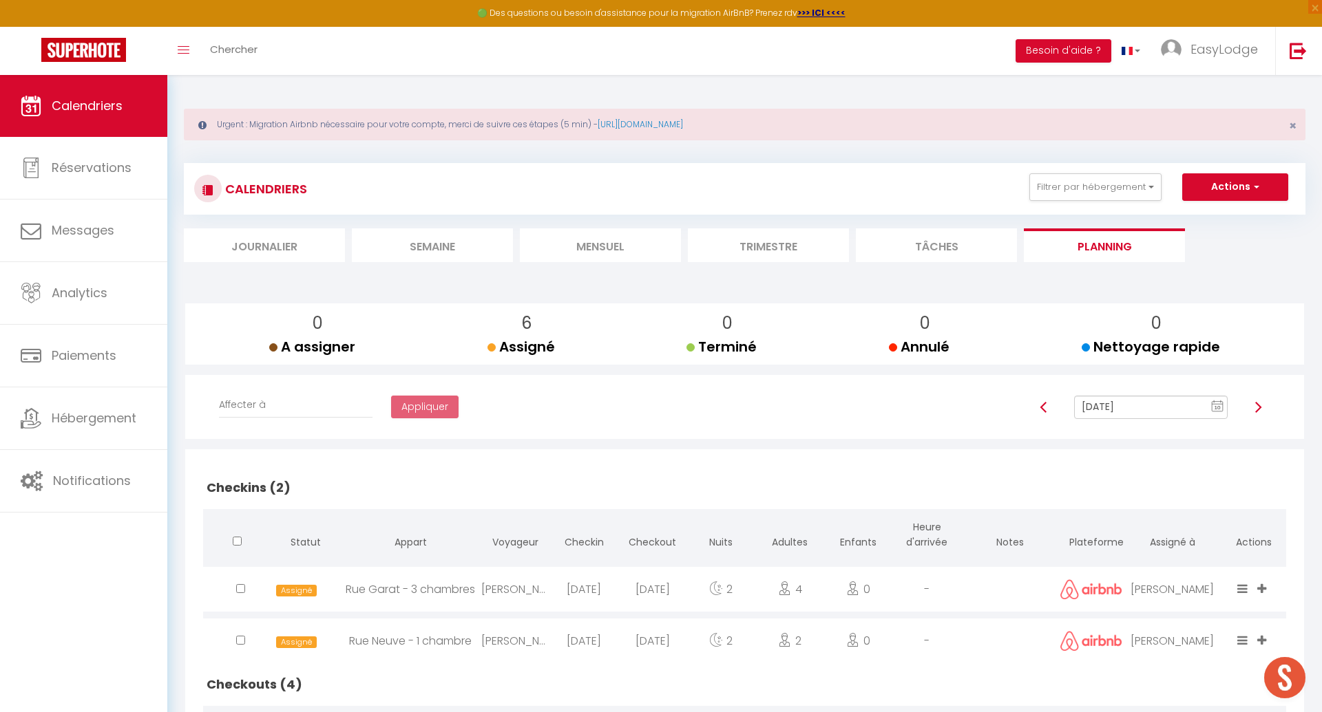  I want to click on img: arrow-right3.svg, so click(1258, 407).